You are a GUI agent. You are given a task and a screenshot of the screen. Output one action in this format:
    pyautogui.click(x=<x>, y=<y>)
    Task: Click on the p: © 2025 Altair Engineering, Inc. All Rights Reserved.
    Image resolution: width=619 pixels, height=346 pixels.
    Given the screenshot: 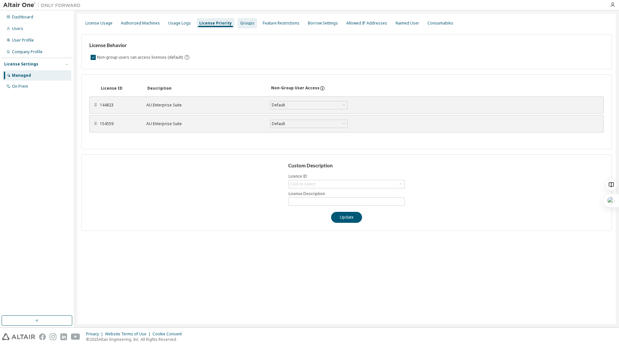 What is the action you would take?
    pyautogui.click(x=136, y=339)
    